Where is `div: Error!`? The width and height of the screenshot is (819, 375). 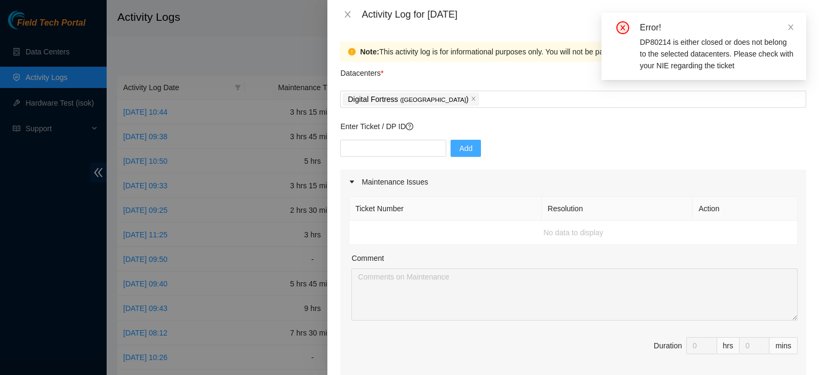
div: Error! is located at coordinates (716, 28).